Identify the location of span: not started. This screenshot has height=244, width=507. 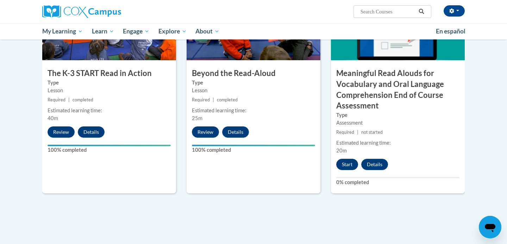
(372, 132).